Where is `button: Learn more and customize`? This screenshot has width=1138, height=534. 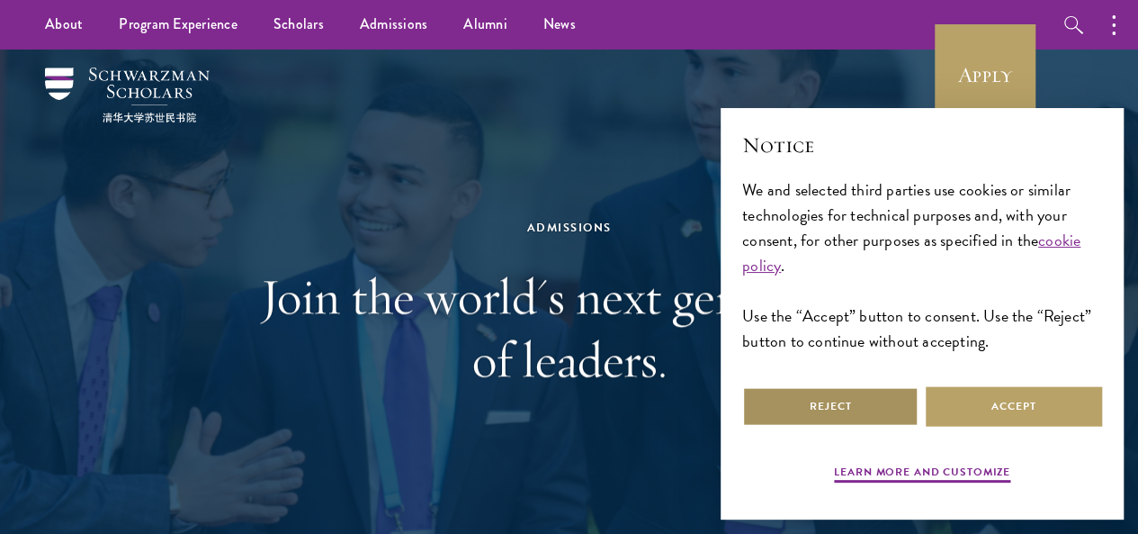 button: Learn more and customize is located at coordinates (922, 474).